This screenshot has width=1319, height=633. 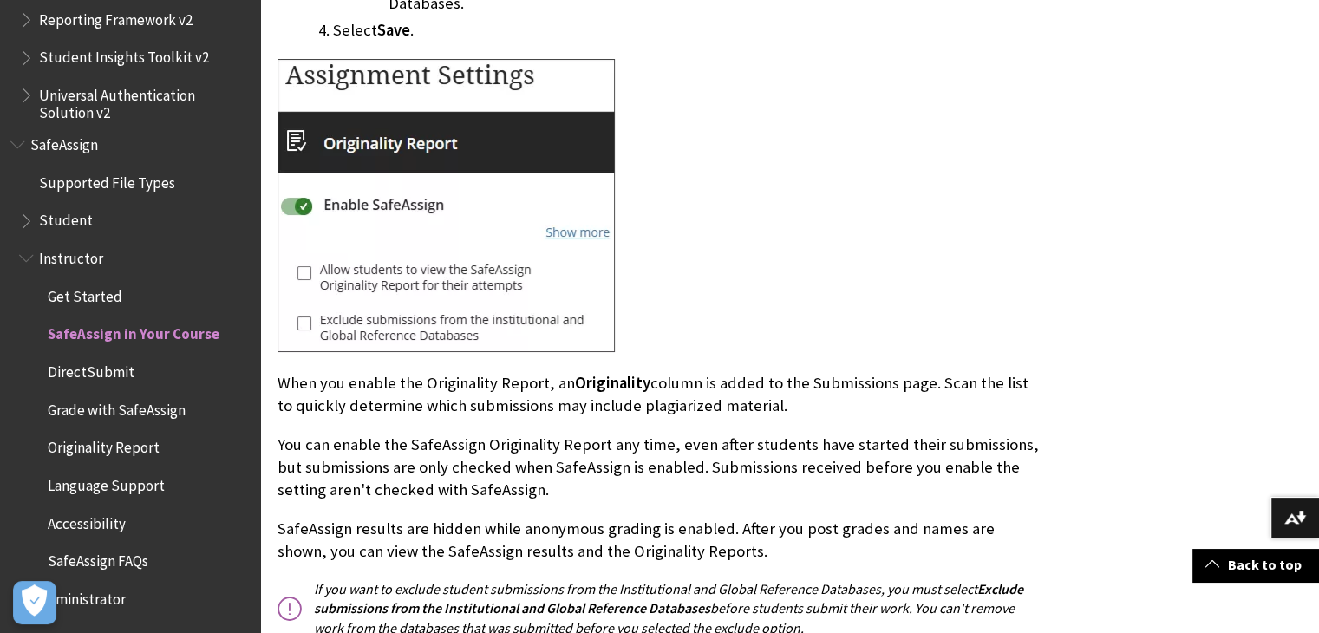 I want to click on span: Universal Authentication Solution v2, so click(x=143, y=101).